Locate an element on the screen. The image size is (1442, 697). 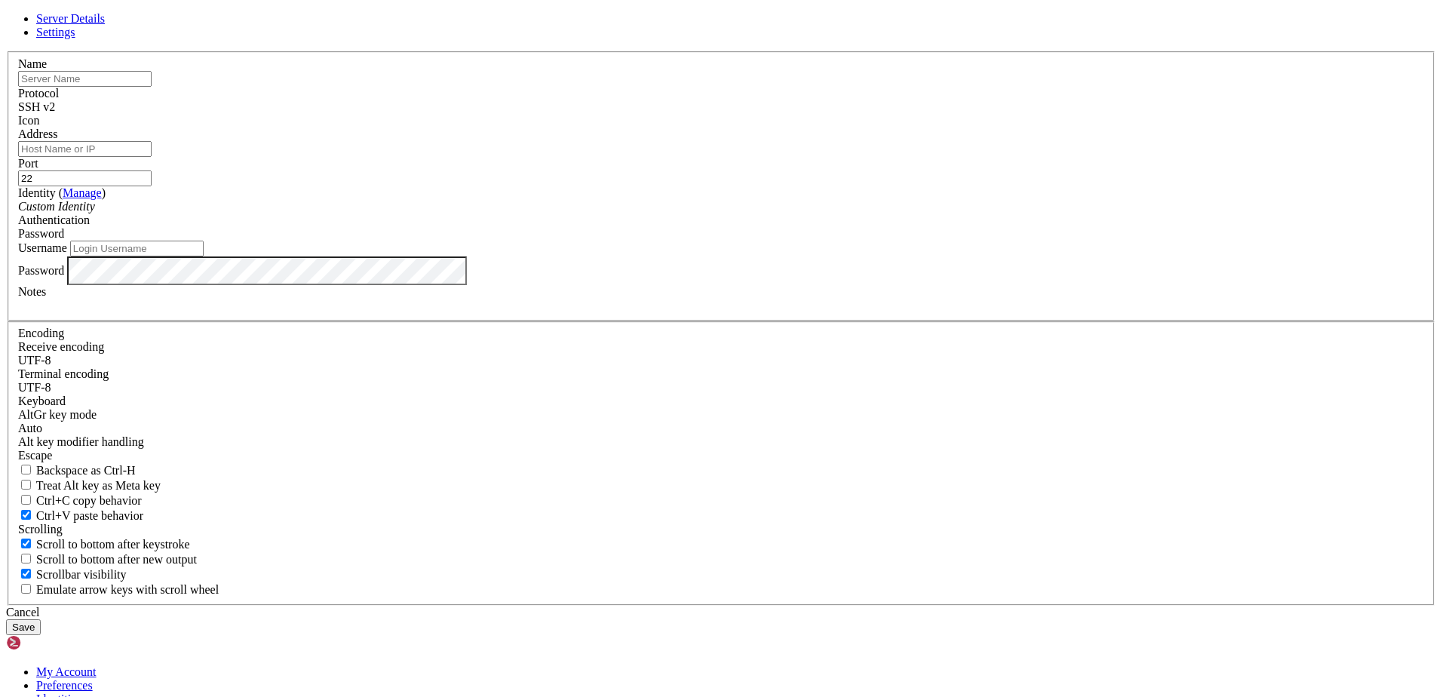
label: Controls how the Alt key is handled. Escape: Send an ESC prefix. 8-Bit: Add 128 to the typed char... is located at coordinates (81, 441).